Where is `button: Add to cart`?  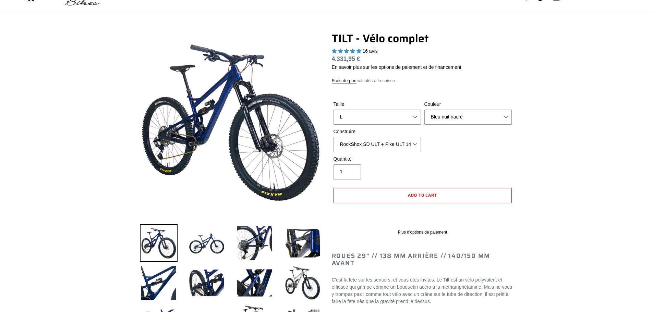 button: Add to cart is located at coordinates (422, 196).